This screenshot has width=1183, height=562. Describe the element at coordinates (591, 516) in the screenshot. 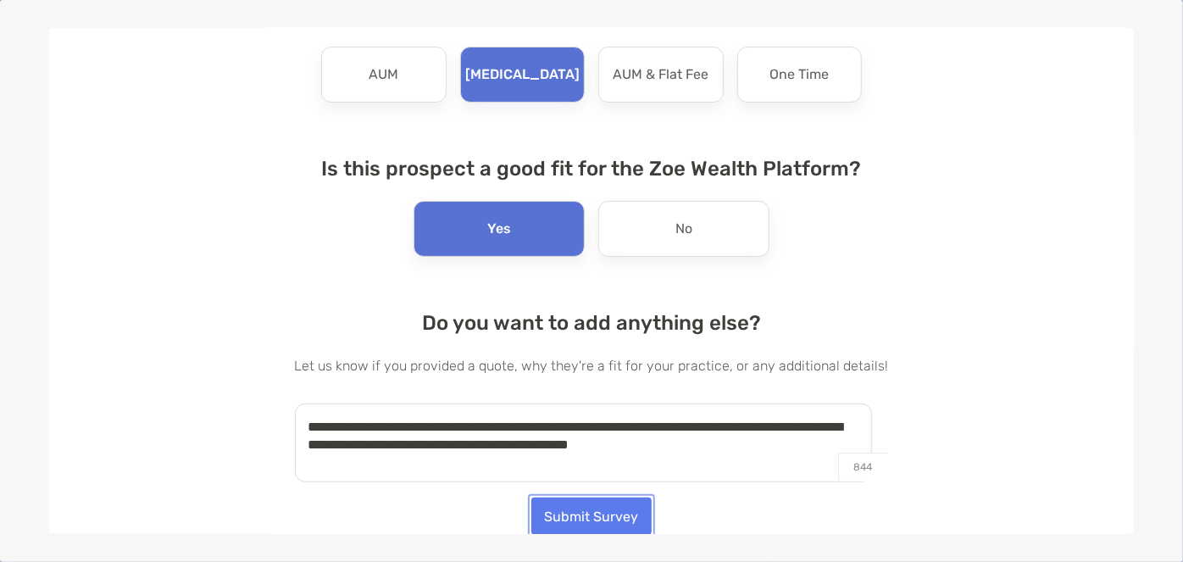

I see `button: Submit Survey` at that location.